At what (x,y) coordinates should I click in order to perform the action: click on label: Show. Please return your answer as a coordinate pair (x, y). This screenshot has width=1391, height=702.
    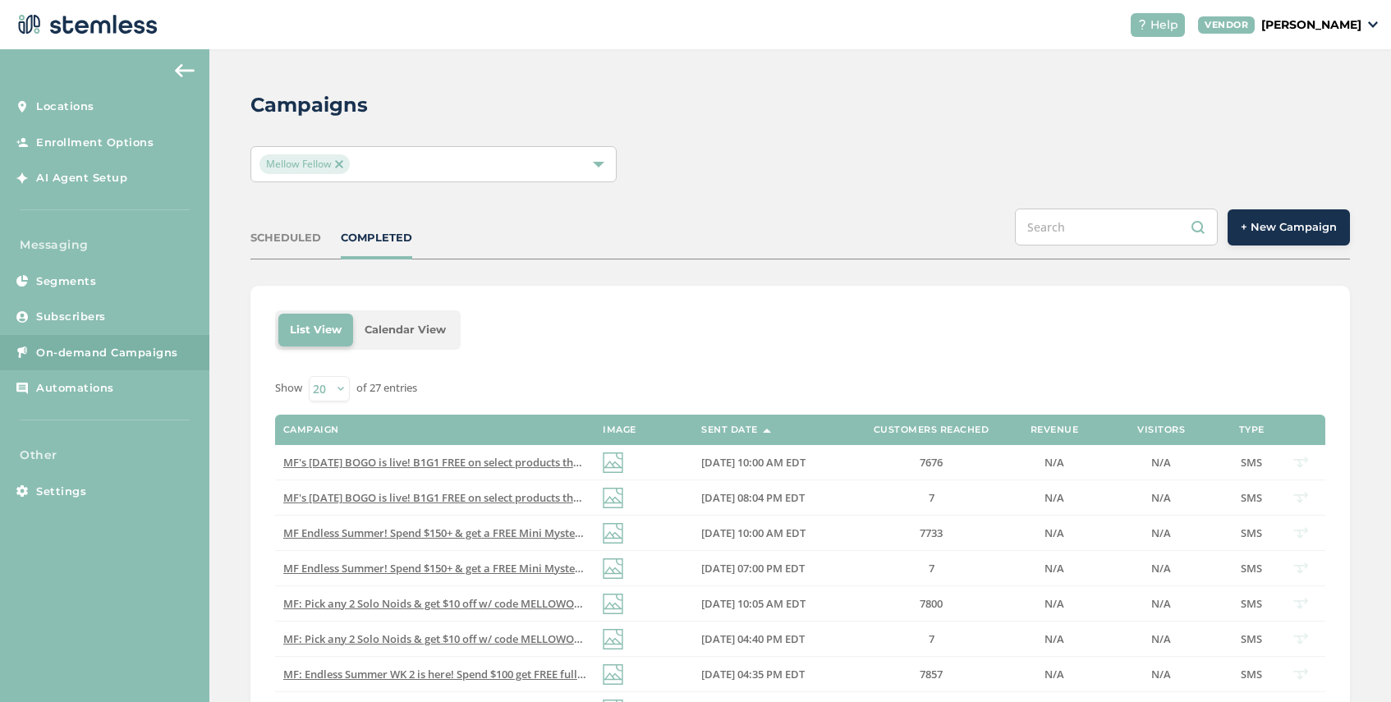
    Looking at the image, I should click on (288, 388).